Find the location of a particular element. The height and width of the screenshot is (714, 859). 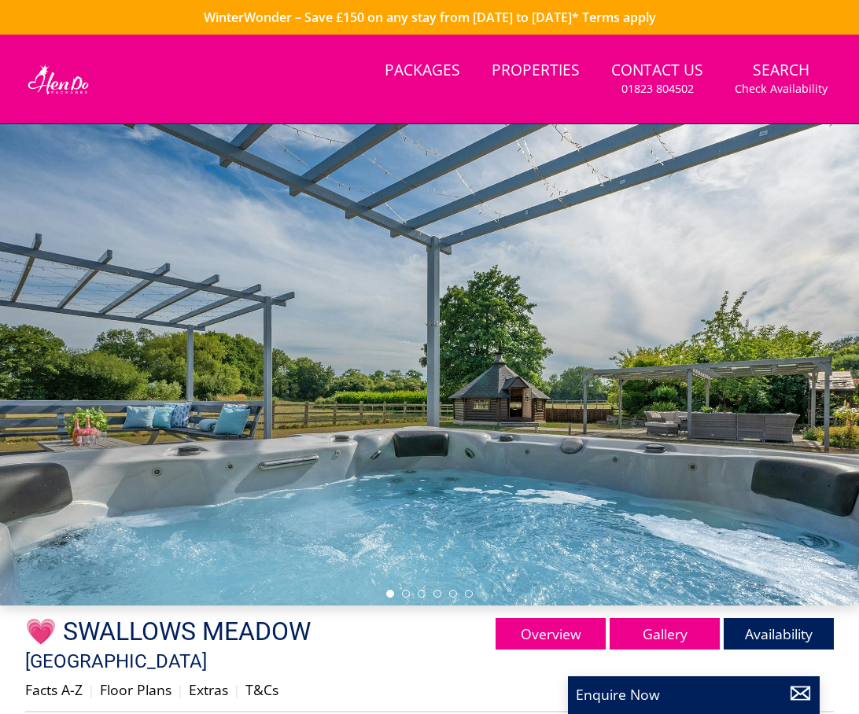

a: Contact Us01823 804502 is located at coordinates (657, 79).